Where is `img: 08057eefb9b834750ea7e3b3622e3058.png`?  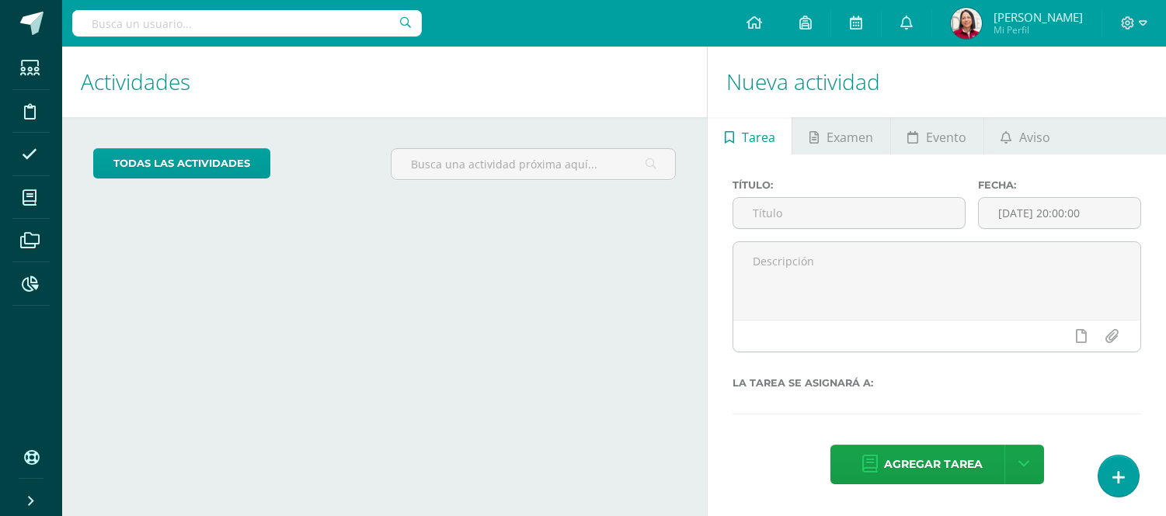 img: 08057eefb9b834750ea7e3b3622e3058.png is located at coordinates (966, 23).